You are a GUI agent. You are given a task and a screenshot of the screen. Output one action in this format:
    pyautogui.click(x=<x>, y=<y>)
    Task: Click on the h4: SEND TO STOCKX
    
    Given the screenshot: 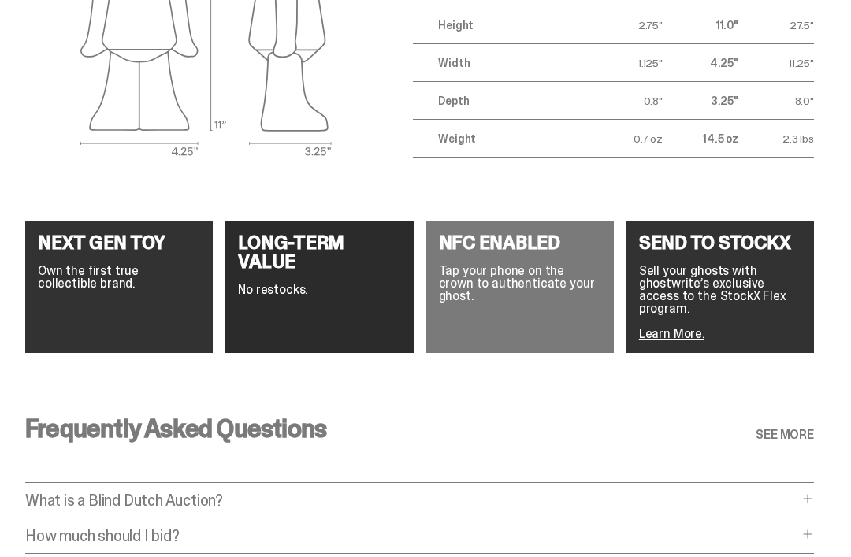 What is the action you would take?
    pyautogui.click(x=721, y=244)
    